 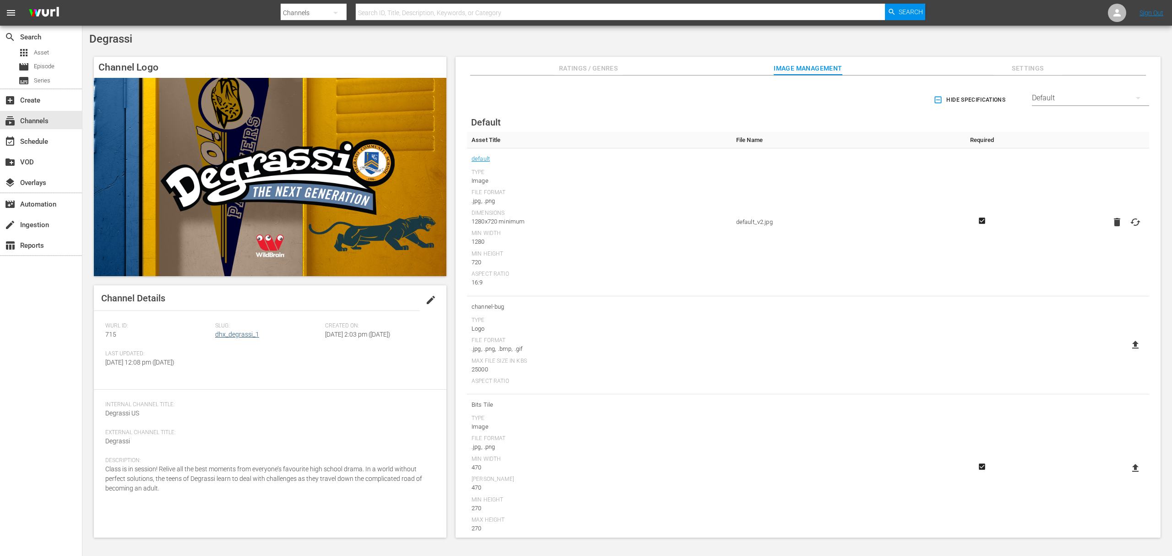 I want to click on span: Bits Tile, so click(x=599, y=405).